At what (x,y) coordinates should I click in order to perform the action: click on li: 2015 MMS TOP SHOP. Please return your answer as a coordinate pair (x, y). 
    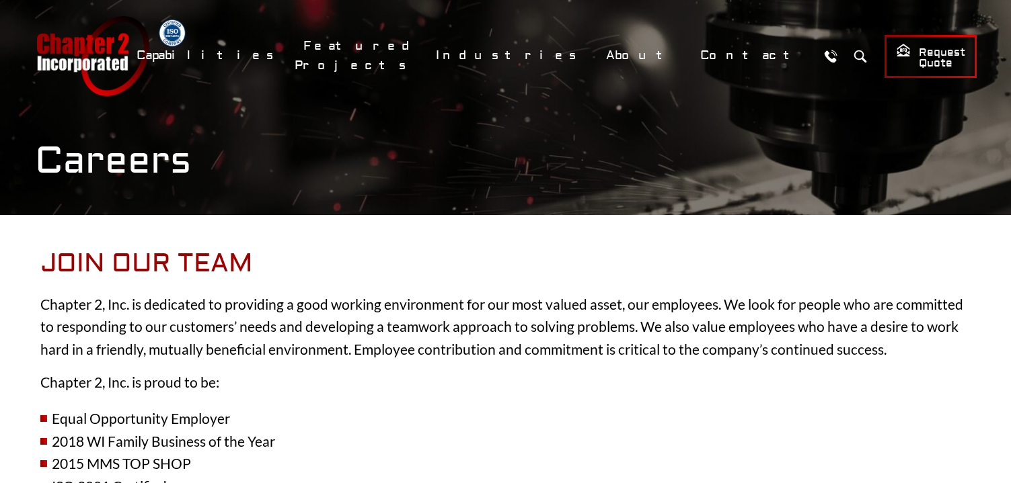
    Looking at the image, I should click on (505, 464).